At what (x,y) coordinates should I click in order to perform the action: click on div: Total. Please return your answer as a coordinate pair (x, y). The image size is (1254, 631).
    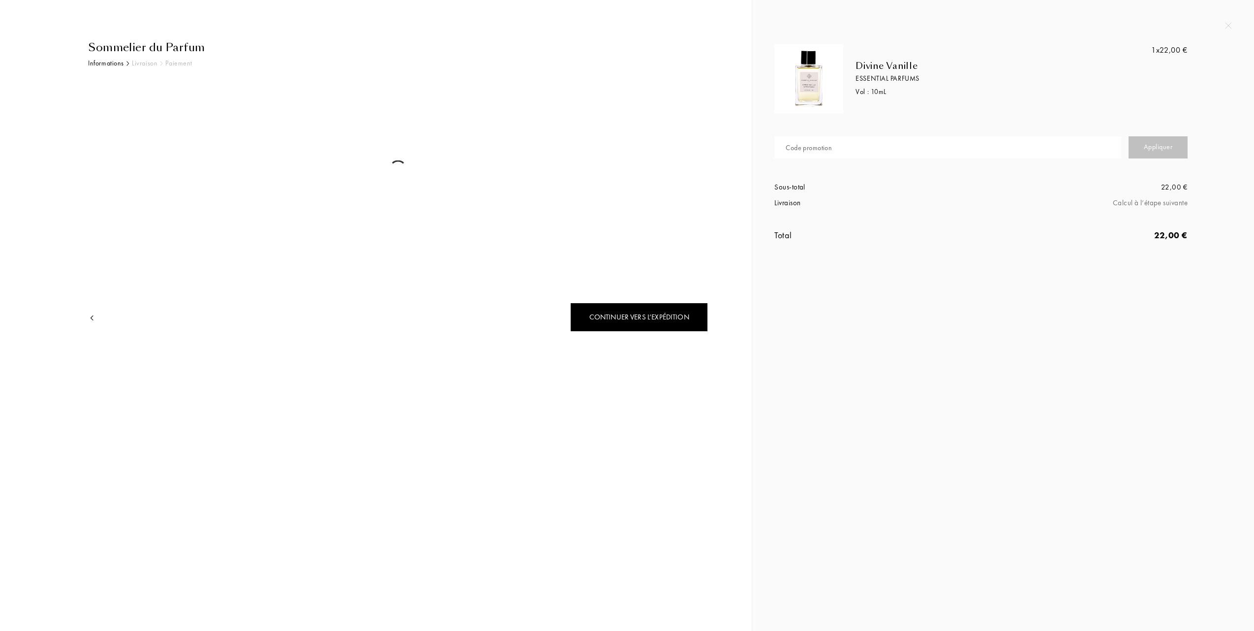
    Looking at the image, I should click on (878, 235).